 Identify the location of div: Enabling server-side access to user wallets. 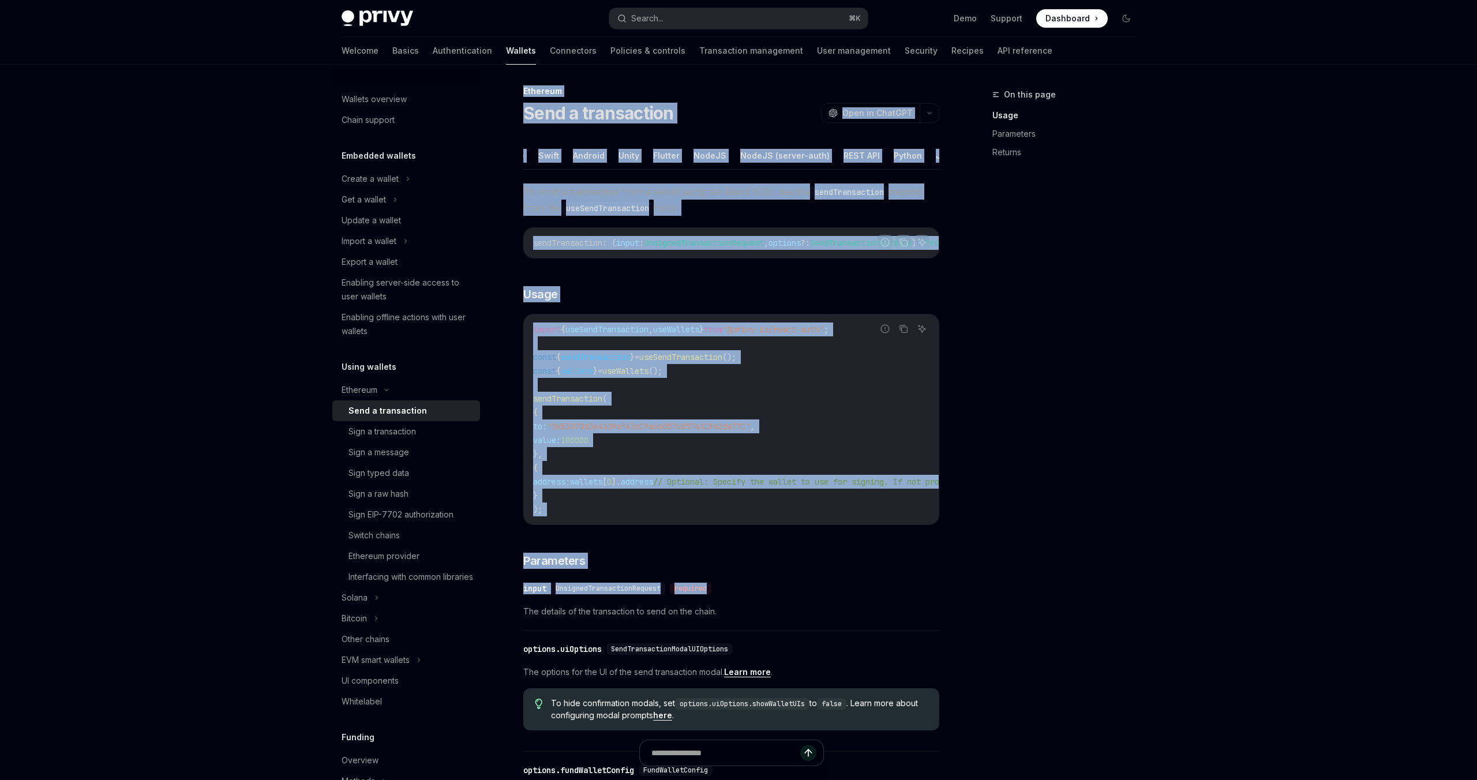
(407, 290).